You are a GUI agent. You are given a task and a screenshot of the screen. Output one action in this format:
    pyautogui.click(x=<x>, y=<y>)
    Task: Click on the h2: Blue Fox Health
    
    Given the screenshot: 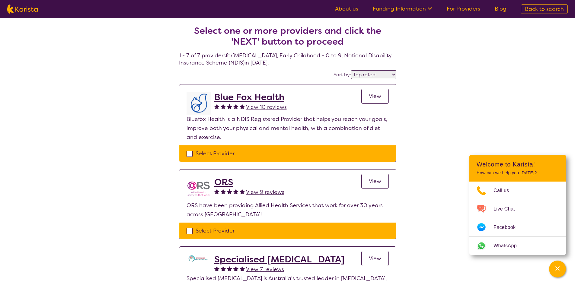 What is the action you would take?
    pyautogui.click(x=250, y=97)
    